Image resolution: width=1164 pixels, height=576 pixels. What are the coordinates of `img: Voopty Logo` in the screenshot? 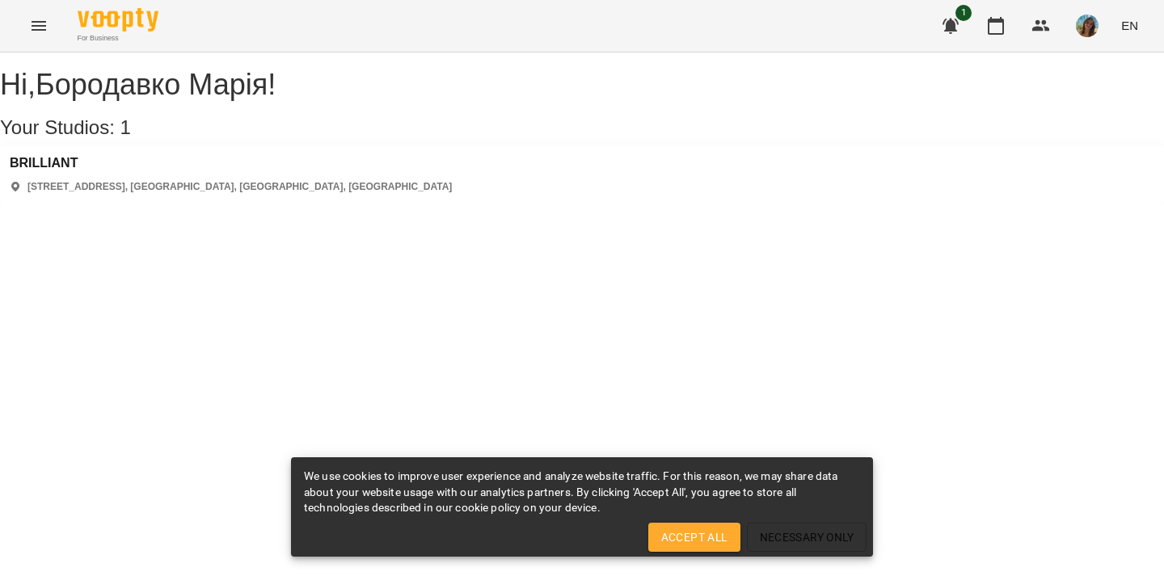 It's located at (118, 19).